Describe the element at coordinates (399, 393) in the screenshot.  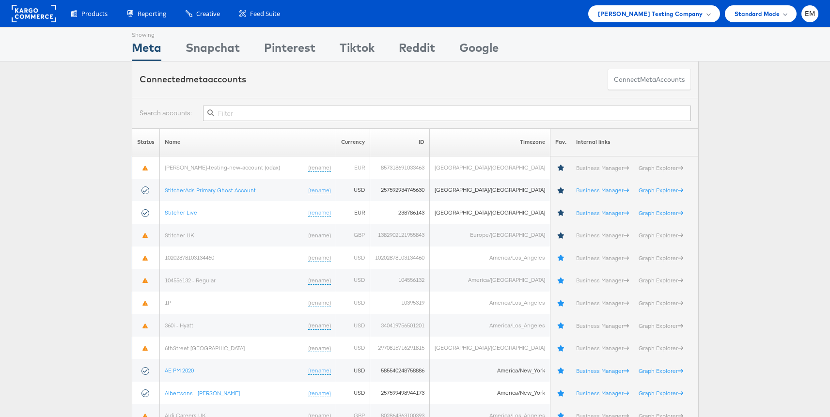
I see `td: 257599498944173` at that location.